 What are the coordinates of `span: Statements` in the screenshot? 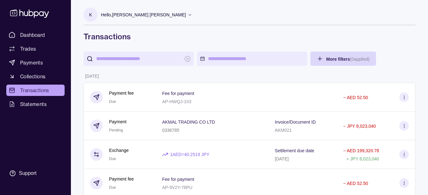 It's located at (33, 104).